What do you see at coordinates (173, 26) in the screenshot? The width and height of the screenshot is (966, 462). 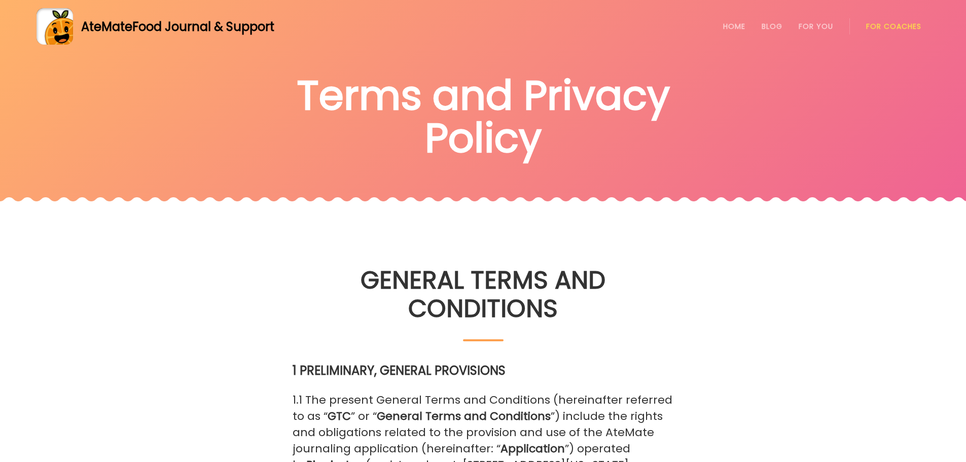 I see `div: AteMate` at bounding box center [173, 26].